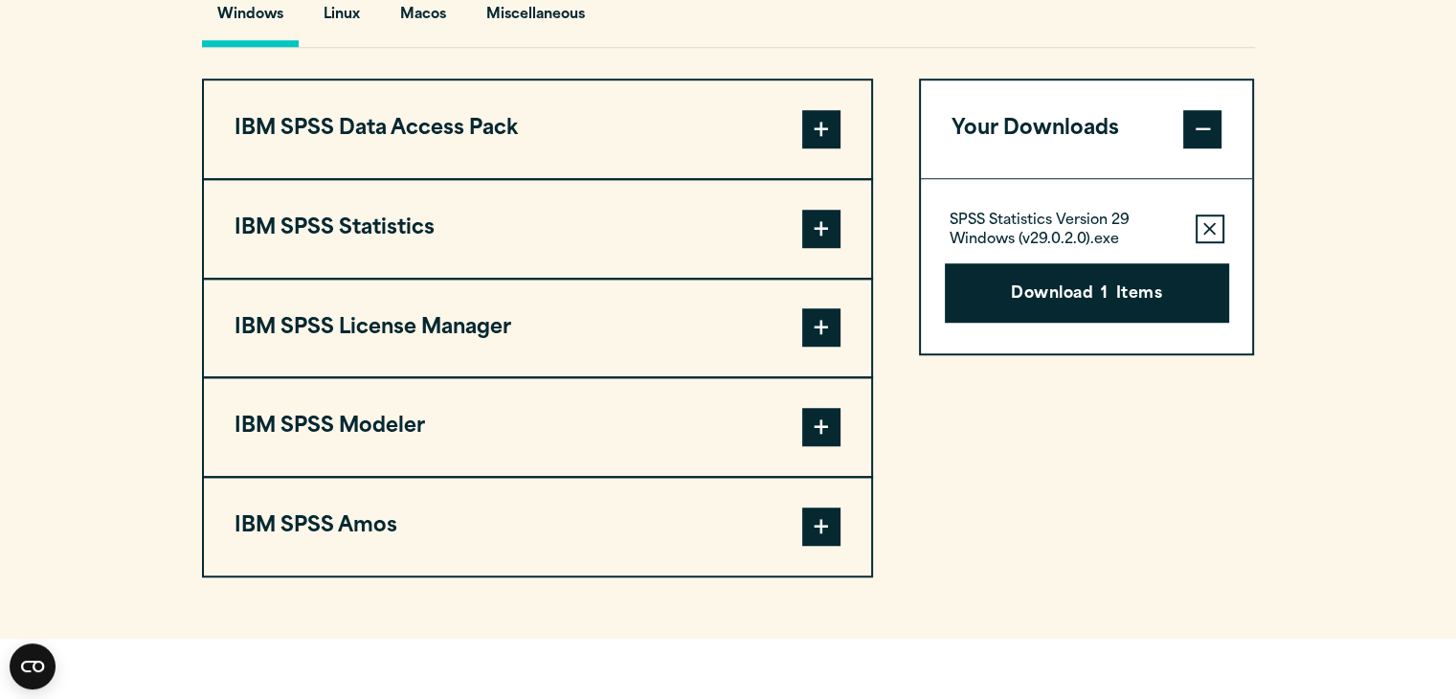 This screenshot has width=1456, height=699. Describe the element at coordinates (1086, 293) in the screenshot. I see `button: Download1Items` at that location.